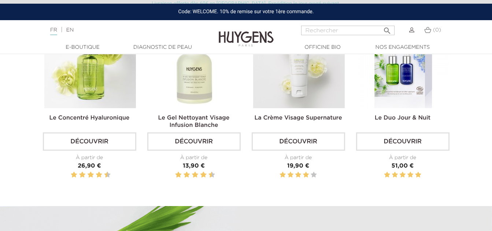 This screenshot has width=492, height=231. Describe the element at coordinates (246, 33) in the screenshot. I see `img: Huygens` at that location.